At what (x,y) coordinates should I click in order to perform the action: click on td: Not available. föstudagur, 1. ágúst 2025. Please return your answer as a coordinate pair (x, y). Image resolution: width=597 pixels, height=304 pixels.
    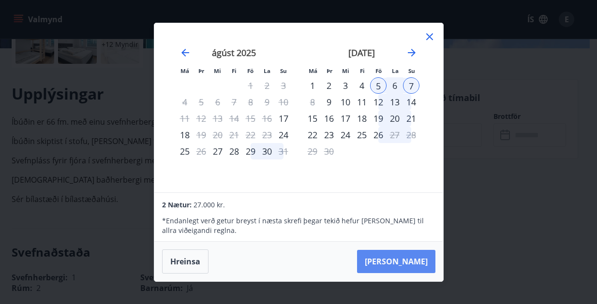
    Looking at the image, I should click on (251, 86).